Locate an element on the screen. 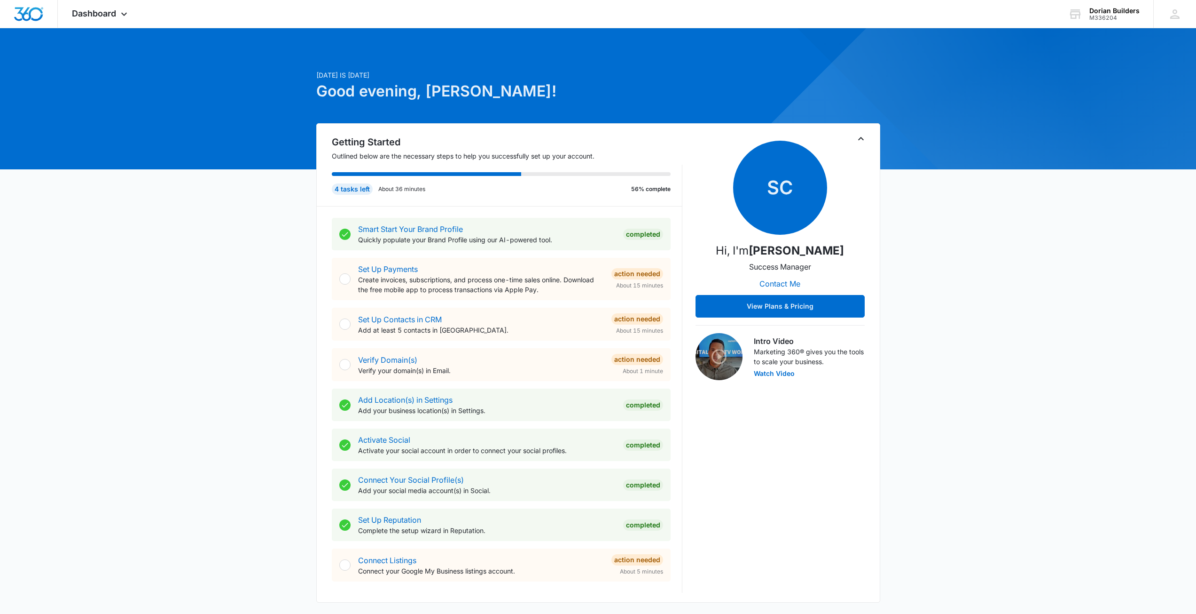  a: Add Location(s) in Settings is located at coordinates (405, 400).